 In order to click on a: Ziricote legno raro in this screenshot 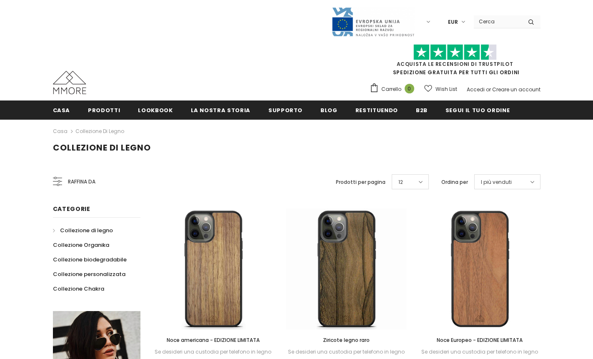, I will do `click(346, 340)`.